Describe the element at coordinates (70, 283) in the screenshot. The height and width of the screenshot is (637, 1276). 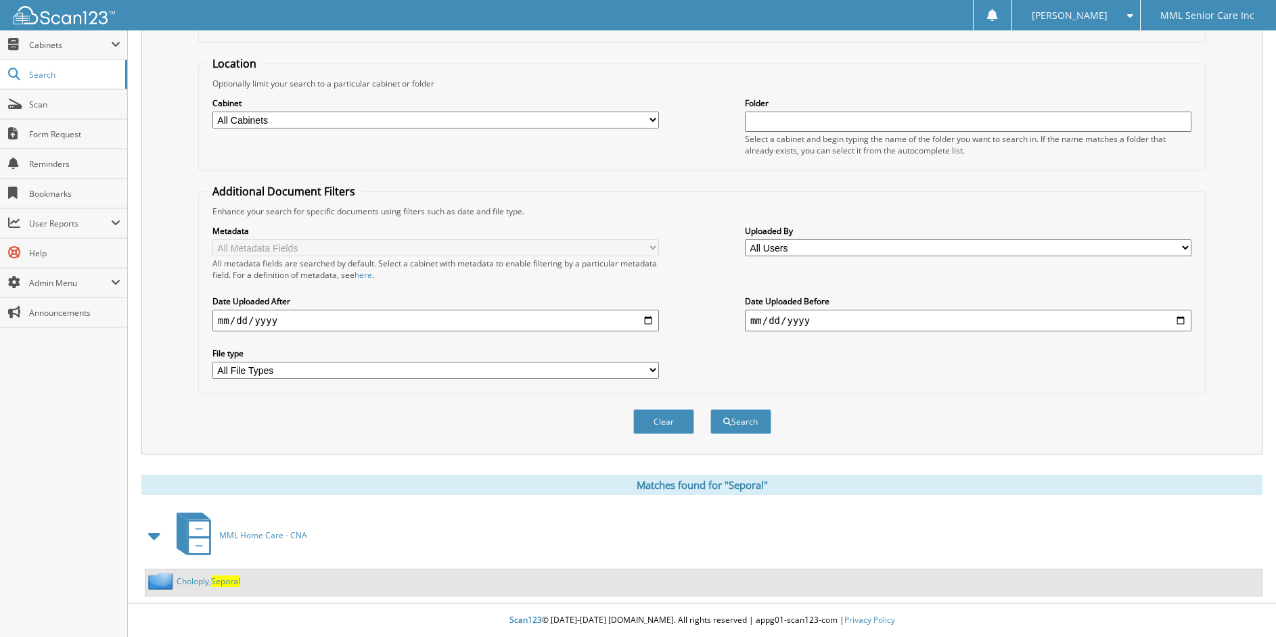
I see `span: Admin Menu` at that location.